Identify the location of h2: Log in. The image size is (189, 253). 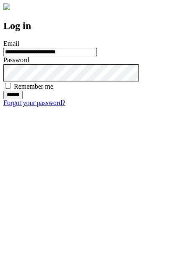
(95, 26).